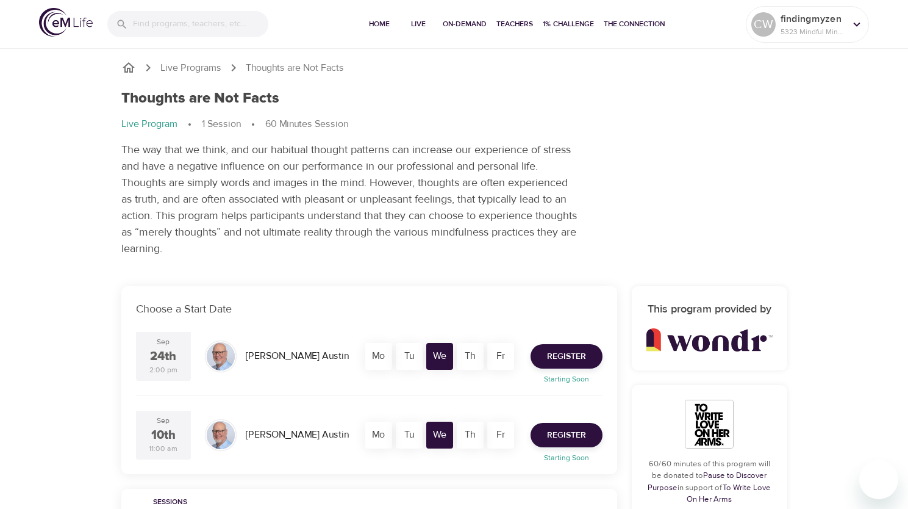 This screenshot has width=908, height=509. I want to click on p: Live Program, so click(149, 124).